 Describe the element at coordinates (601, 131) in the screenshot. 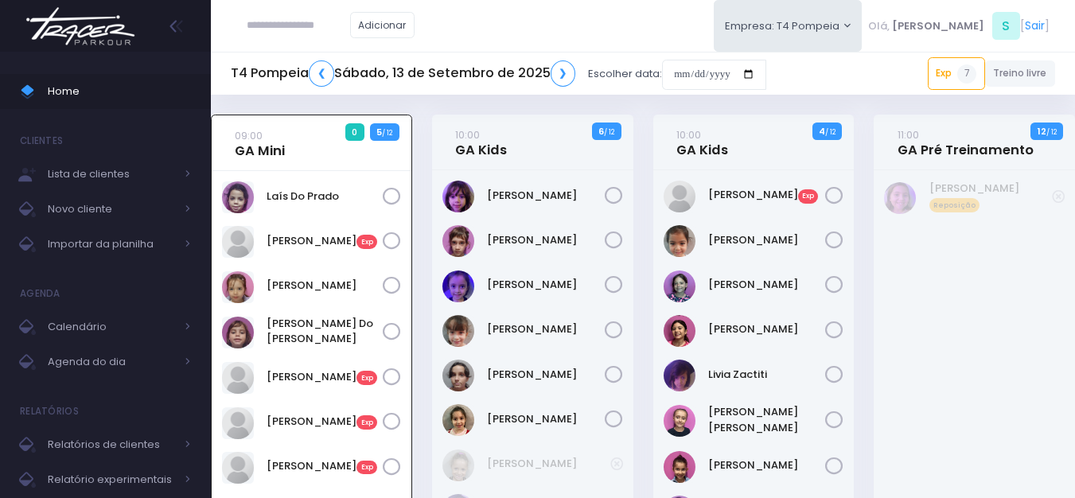

I see `strong: 6` at that location.